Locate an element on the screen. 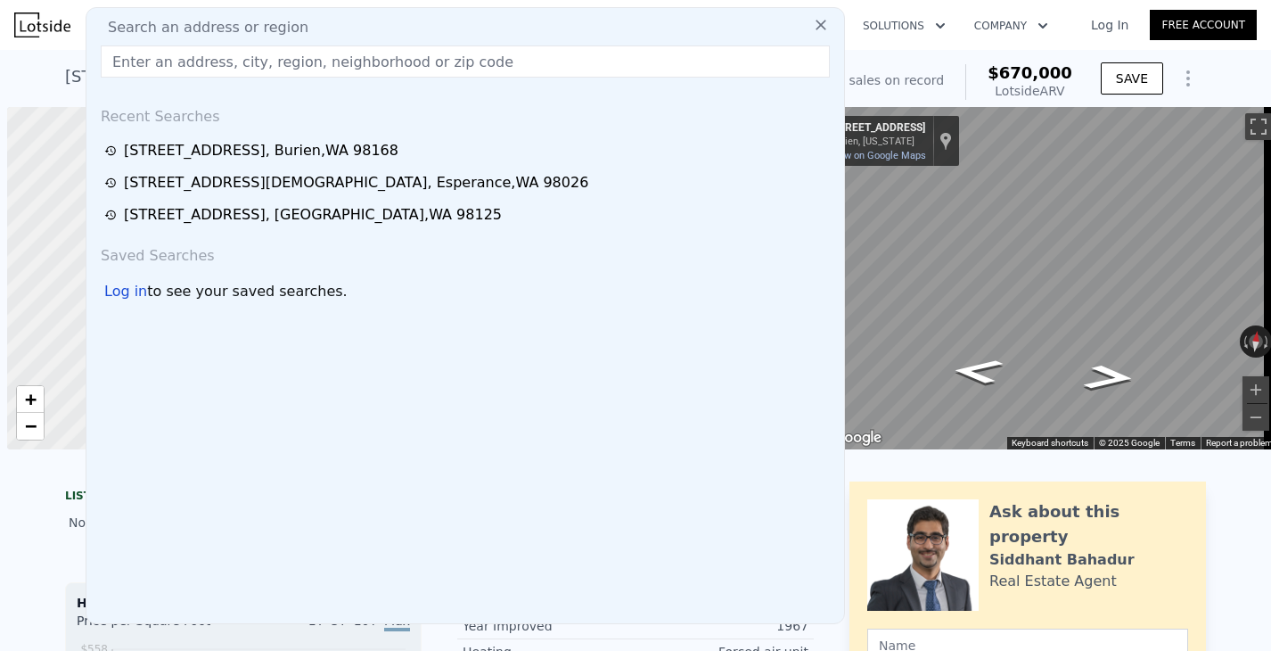 The width and height of the screenshot is (1271, 651). div: Log in is located at coordinates (126, 291).